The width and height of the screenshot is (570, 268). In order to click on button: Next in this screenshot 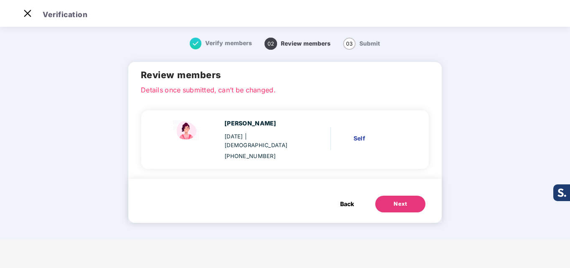, I will do `click(401, 204)`.